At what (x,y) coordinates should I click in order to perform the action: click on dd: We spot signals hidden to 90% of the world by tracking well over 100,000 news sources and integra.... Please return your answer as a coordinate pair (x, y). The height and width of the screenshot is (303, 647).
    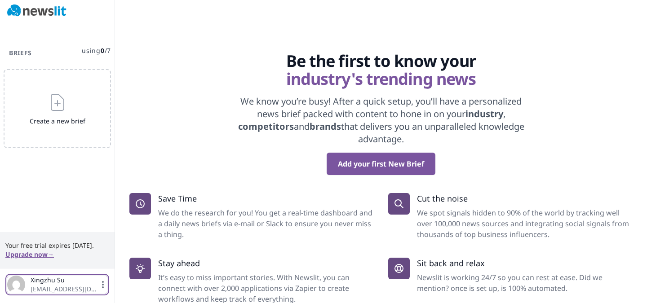
    Looking at the image, I should click on (524, 224).